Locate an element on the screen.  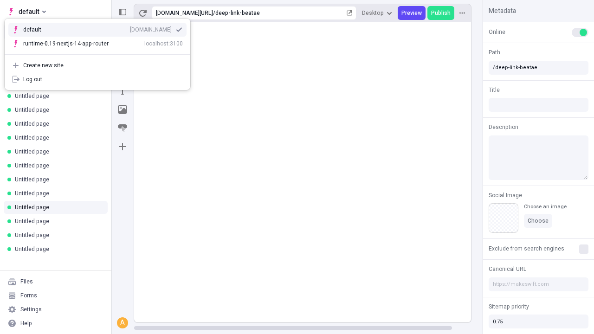
button: Text is located at coordinates (123, 91).